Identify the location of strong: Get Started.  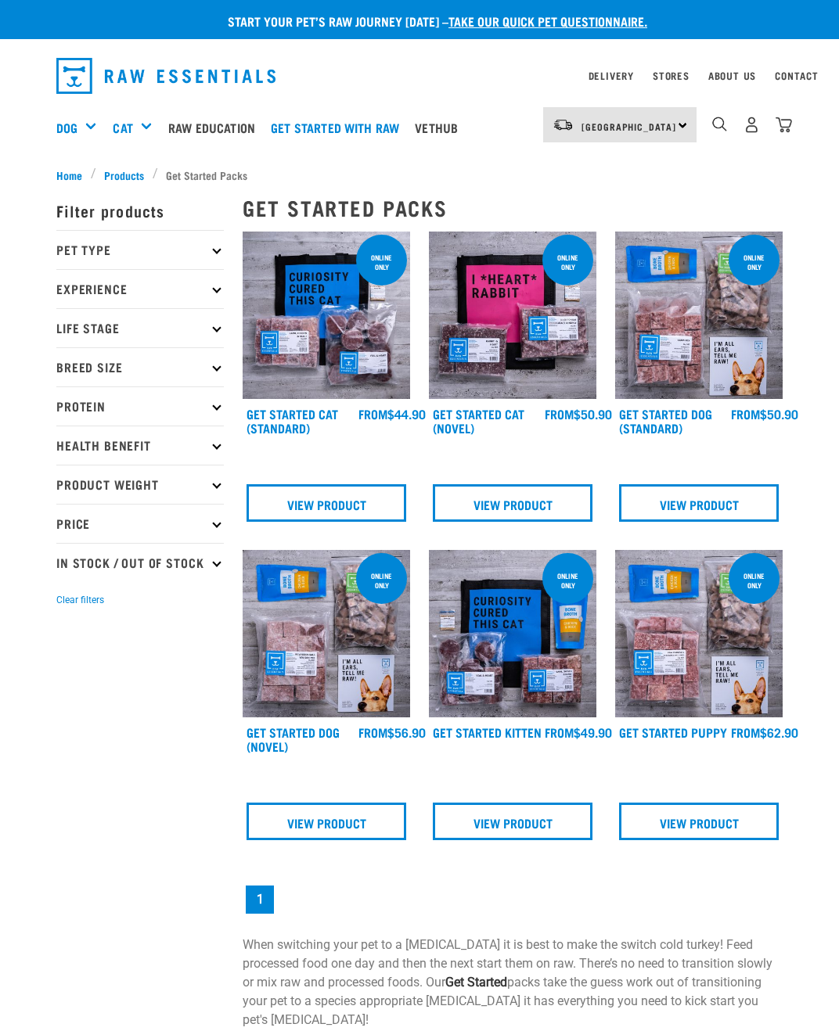
(476, 982).